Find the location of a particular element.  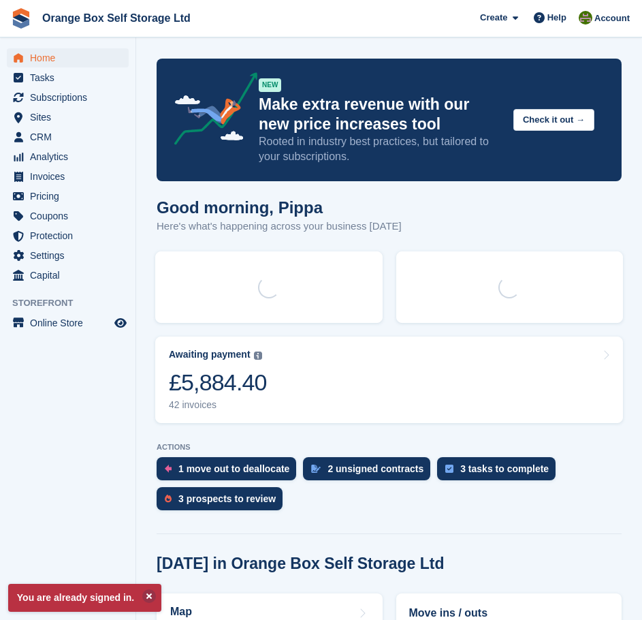

span: Sites is located at coordinates (71, 117).